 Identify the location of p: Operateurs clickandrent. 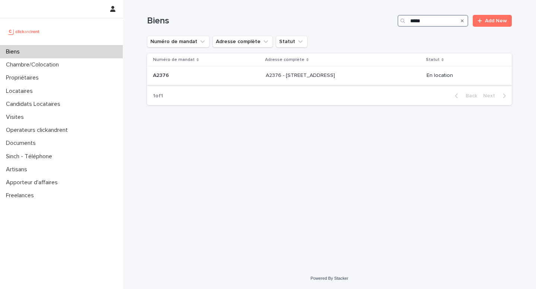
(38, 130).